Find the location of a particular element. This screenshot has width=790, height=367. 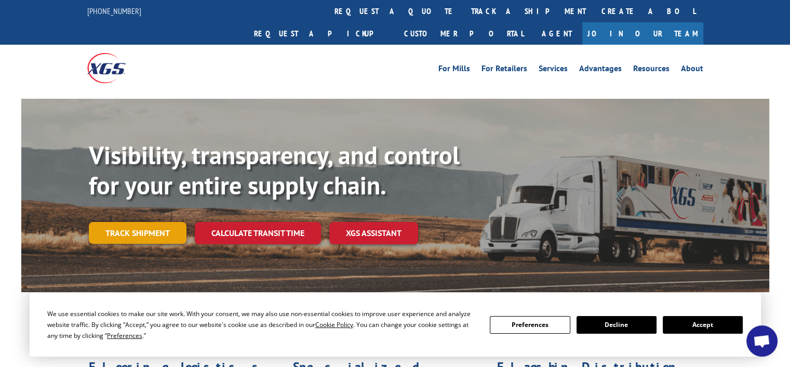

div: Open chat is located at coordinates (762, 341).